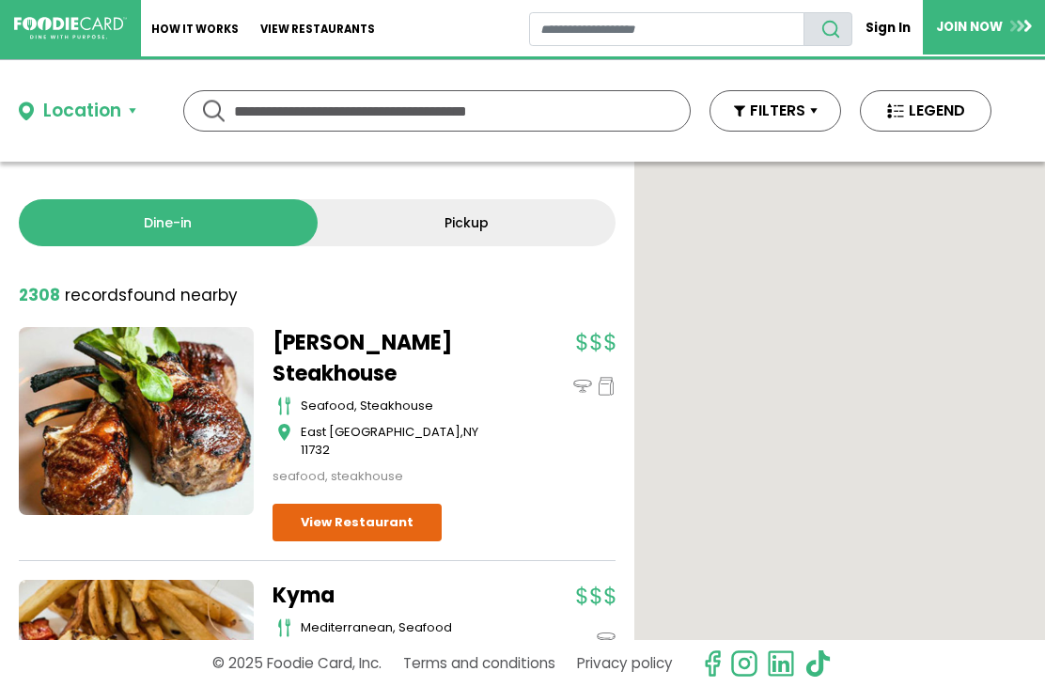  What do you see at coordinates (828, 29) in the screenshot?
I see `button: search` at bounding box center [828, 29].